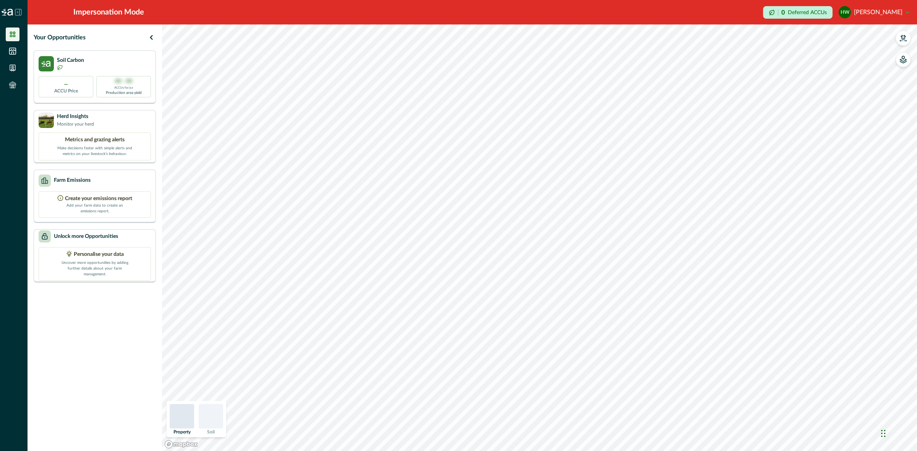 This screenshot has height=451, width=917. Describe the element at coordinates (75, 124) in the screenshot. I see `p: Monitor your herd` at that location.